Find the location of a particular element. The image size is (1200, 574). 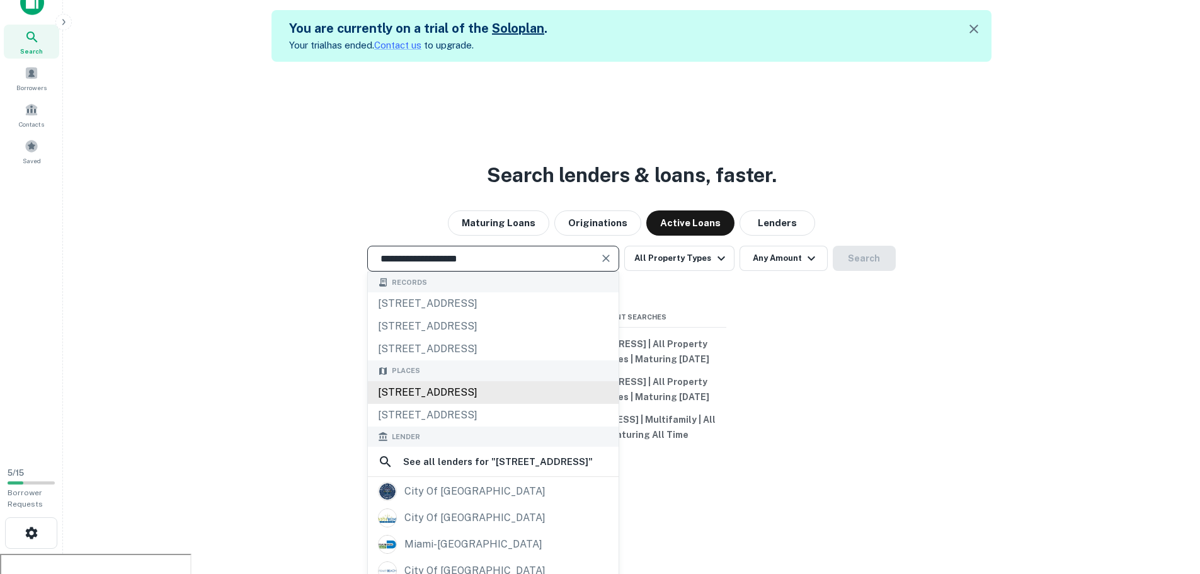

h5: You are currently on a trial of the . is located at coordinates (418, 28).